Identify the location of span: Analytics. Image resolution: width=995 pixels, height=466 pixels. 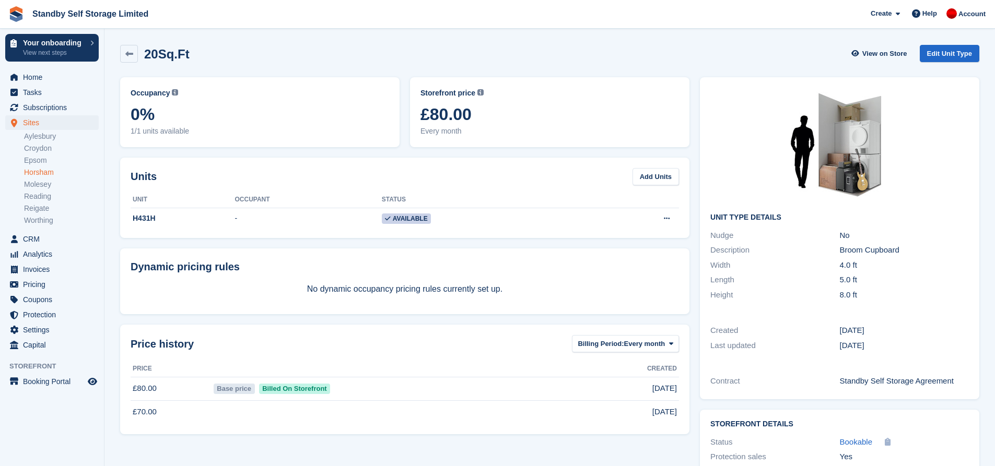
(54, 254).